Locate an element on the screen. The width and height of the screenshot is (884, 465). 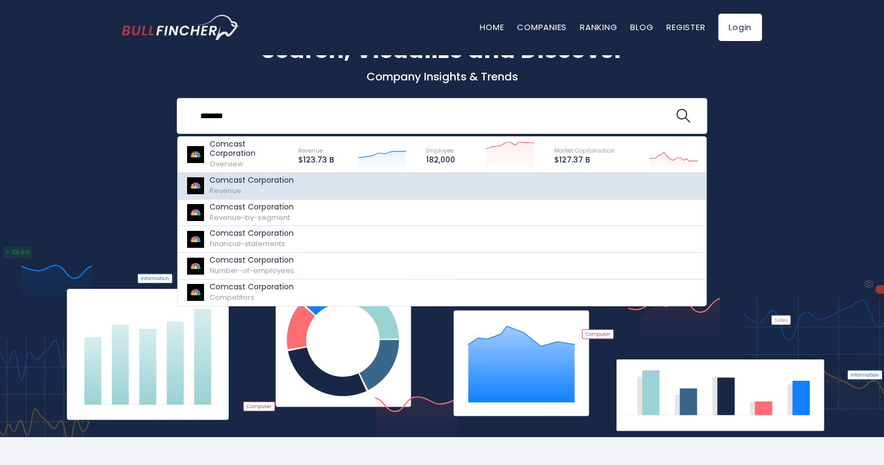
span: Overview is located at coordinates (226, 164).